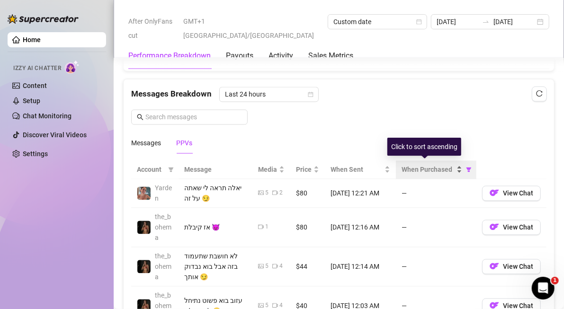  Describe the element at coordinates (281, 193) in the screenshot. I see `div: 2` at that location.